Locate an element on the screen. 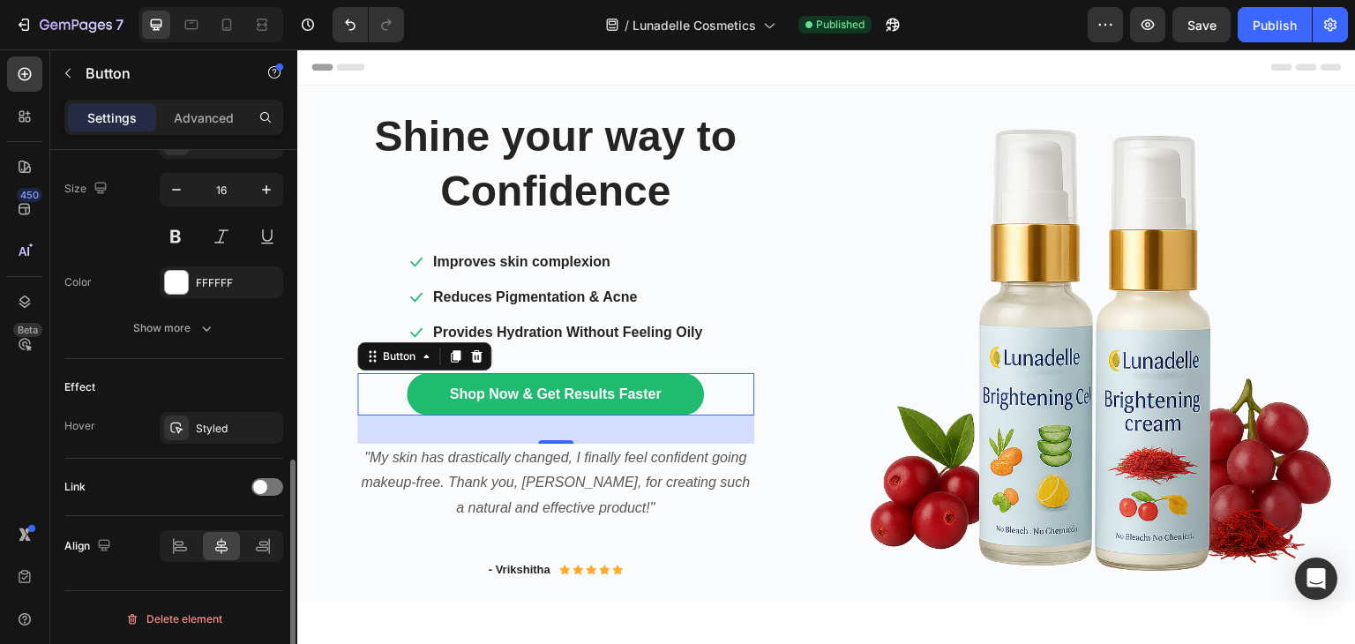 The image size is (1355, 644). span: Published is located at coordinates (840, 25).